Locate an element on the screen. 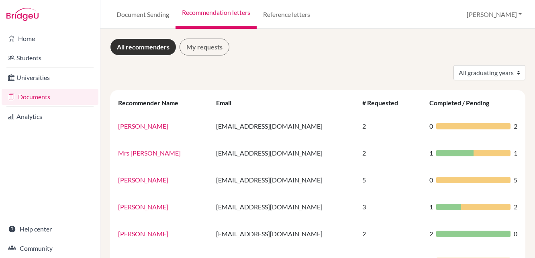 The image size is (535, 258). a: Students is located at coordinates (50, 58).